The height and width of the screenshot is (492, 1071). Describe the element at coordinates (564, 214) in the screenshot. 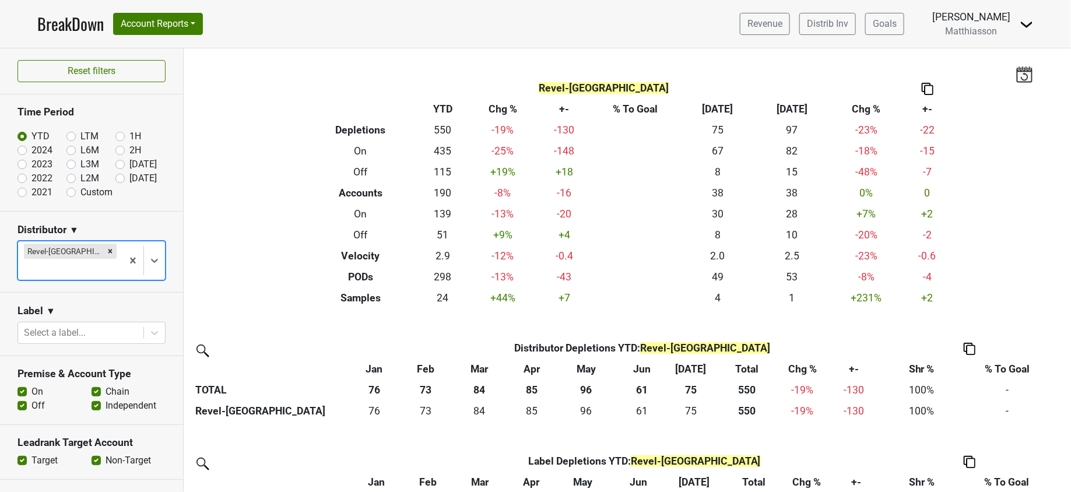

I see `td: -20` at that location.